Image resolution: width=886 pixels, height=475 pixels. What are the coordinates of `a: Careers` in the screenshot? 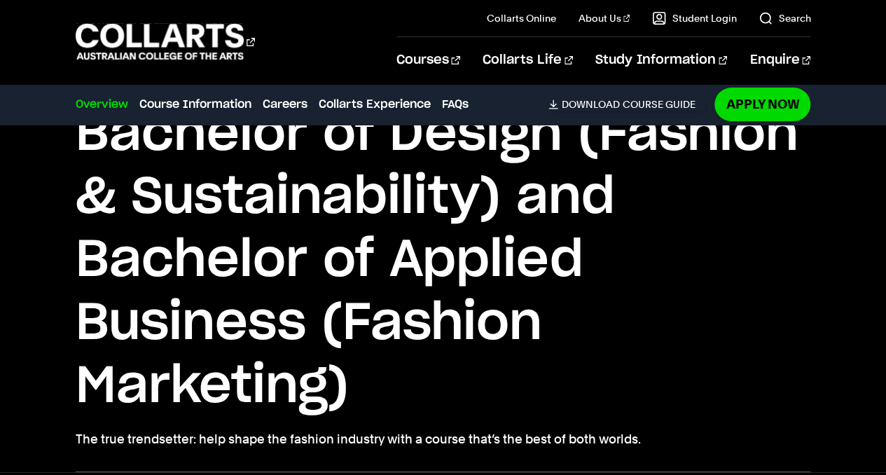 It's located at (285, 104).